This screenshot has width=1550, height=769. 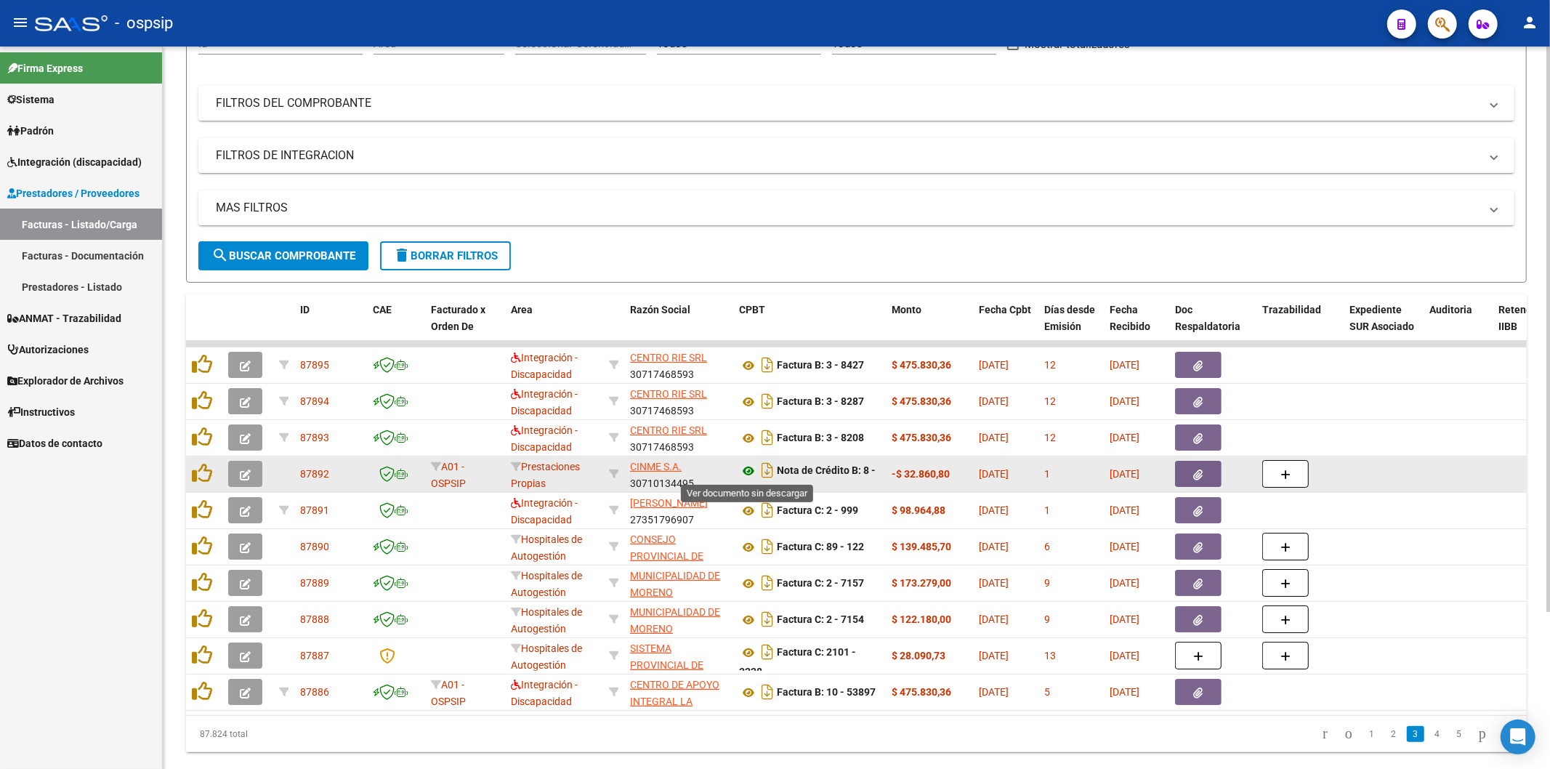 What do you see at coordinates (65, 381) in the screenshot?
I see `span: Explorador de Archivos` at bounding box center [65, 381].